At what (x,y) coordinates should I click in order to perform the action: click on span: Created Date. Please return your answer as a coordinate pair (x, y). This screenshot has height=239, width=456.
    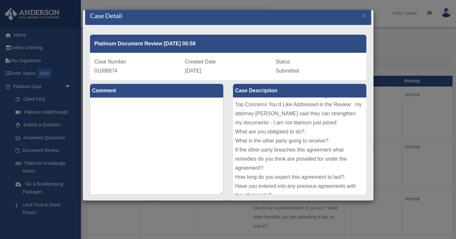
    Looking at the image, I should click on (200, 62).